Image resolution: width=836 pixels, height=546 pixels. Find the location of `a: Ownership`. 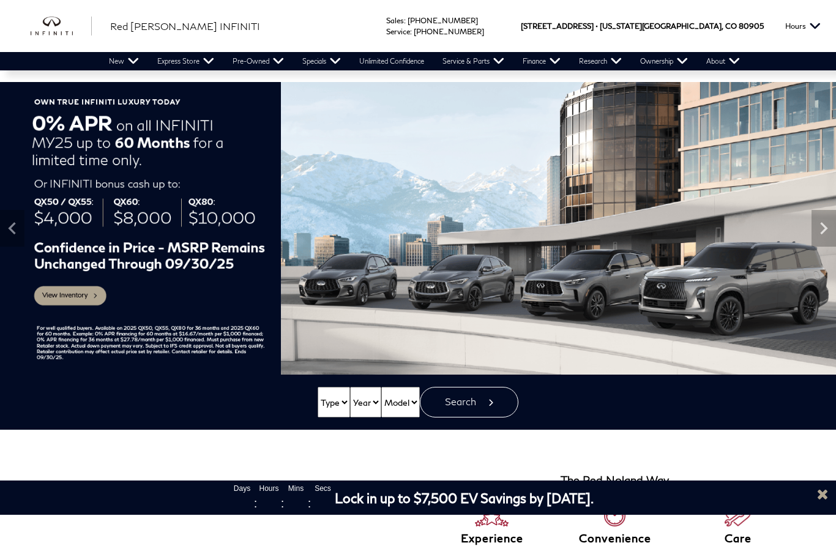

a: Ownership is located at coordinates (664, 61).